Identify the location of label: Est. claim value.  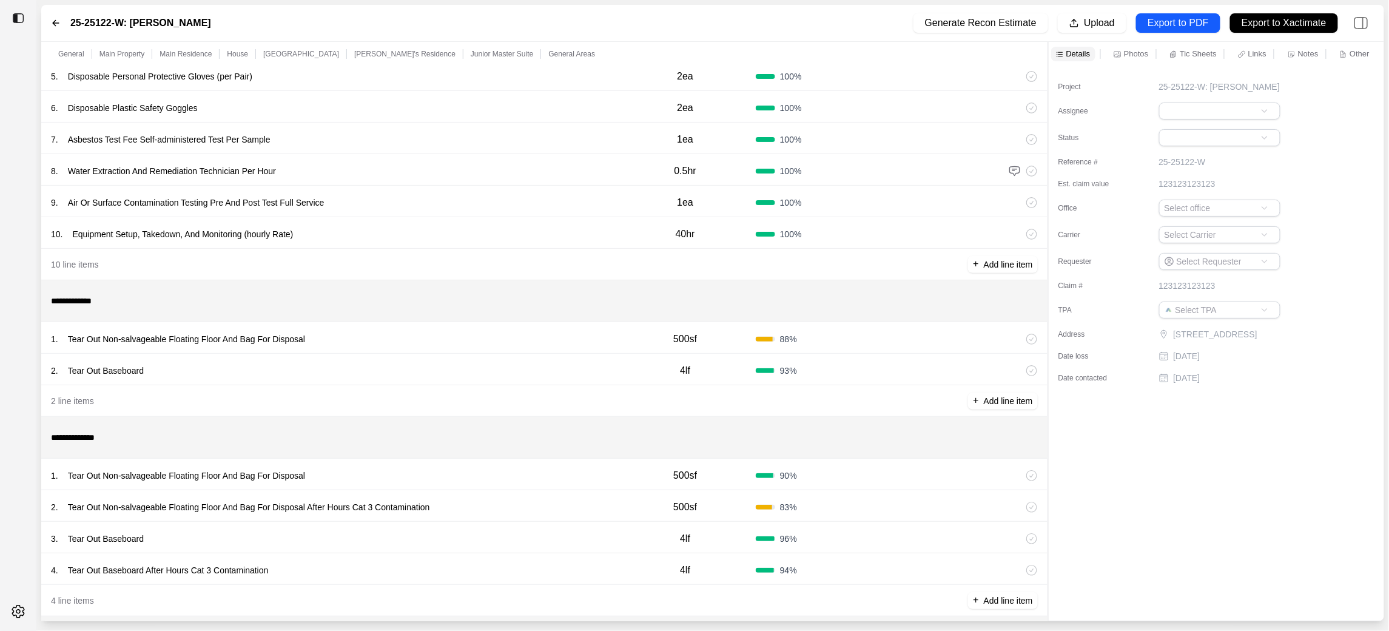
(1088, 184).